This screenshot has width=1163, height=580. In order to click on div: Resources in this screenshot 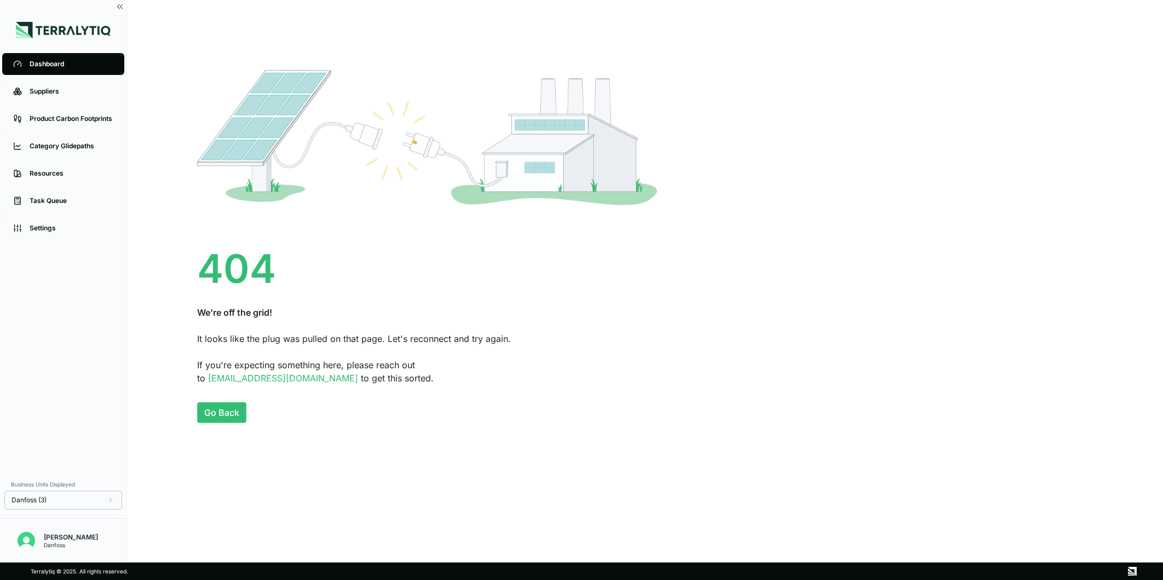, I will do `click(71, 174)`.